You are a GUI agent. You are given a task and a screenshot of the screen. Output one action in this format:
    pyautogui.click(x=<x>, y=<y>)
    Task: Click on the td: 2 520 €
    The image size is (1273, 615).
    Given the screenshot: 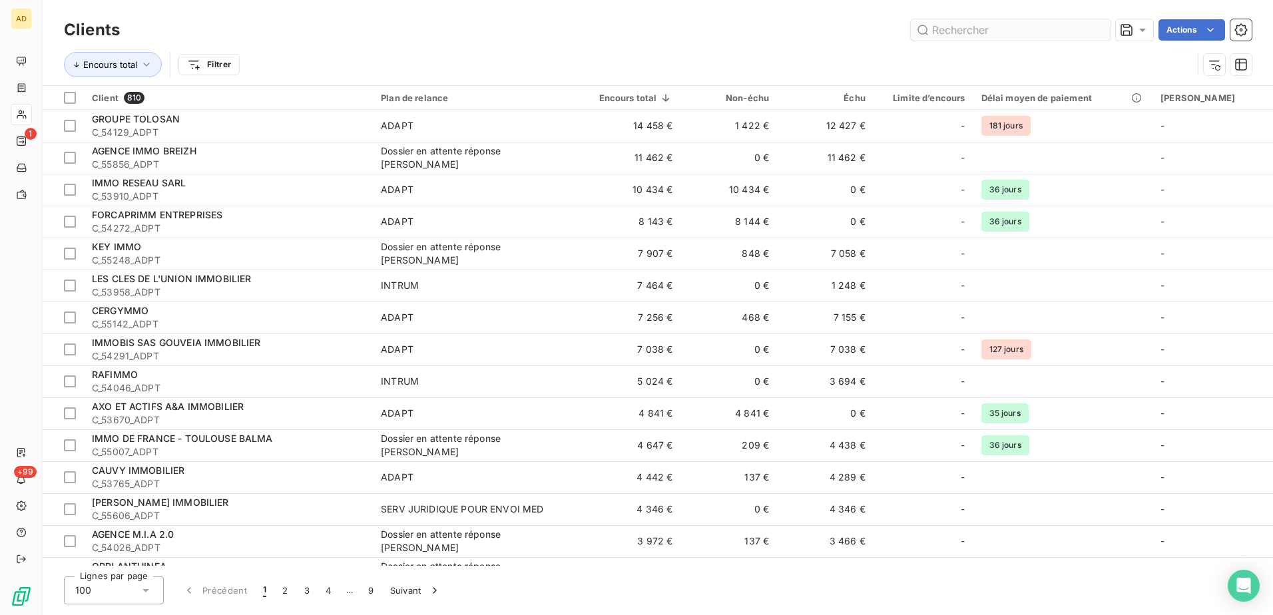 What is the action you would take?
    pyautogui.click(x=825, y=573)
    